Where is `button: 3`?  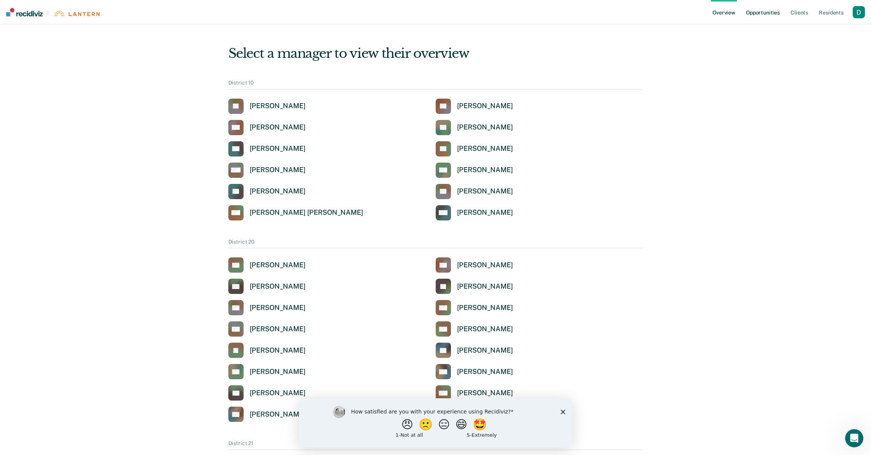
button: 3 is located at coordinates (145, 26).